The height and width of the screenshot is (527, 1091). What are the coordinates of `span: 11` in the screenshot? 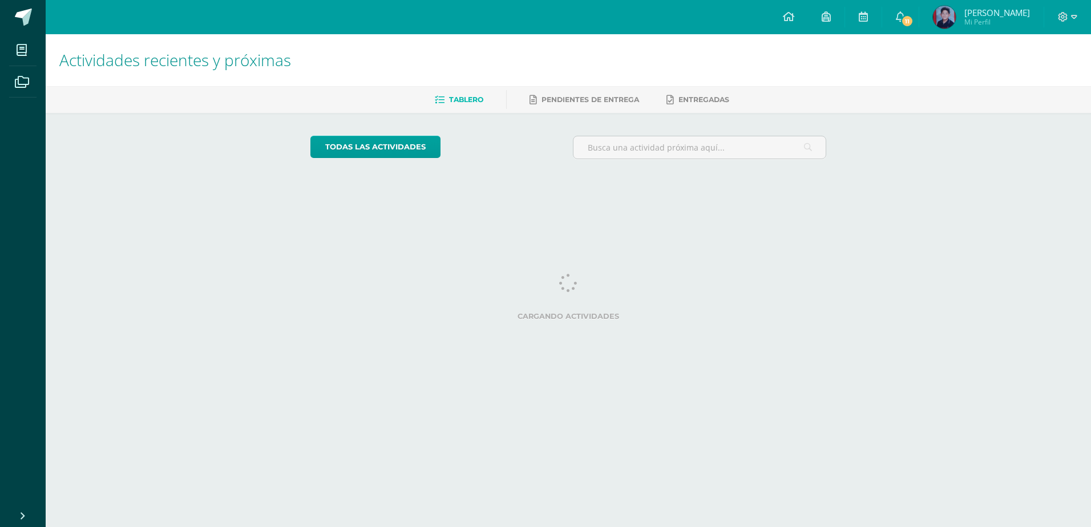 It's located at (907, 21).